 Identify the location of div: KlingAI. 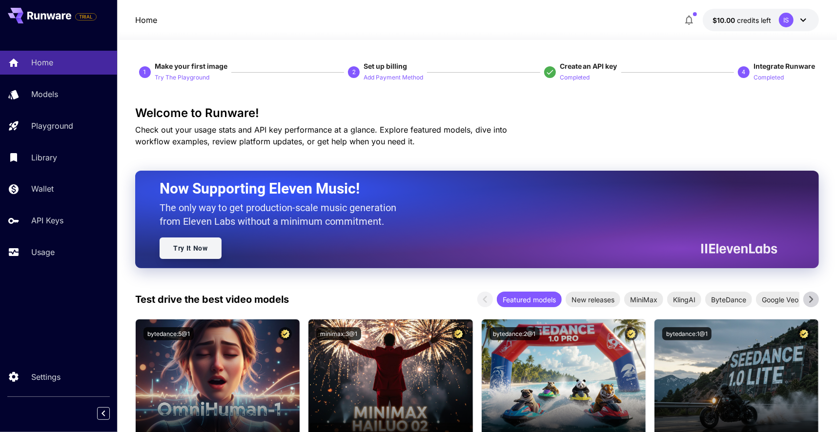
(684, 300).